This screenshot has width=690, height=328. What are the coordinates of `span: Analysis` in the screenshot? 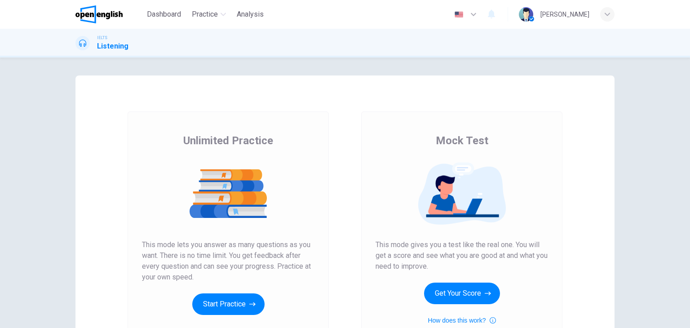 It's located at (250, 14).